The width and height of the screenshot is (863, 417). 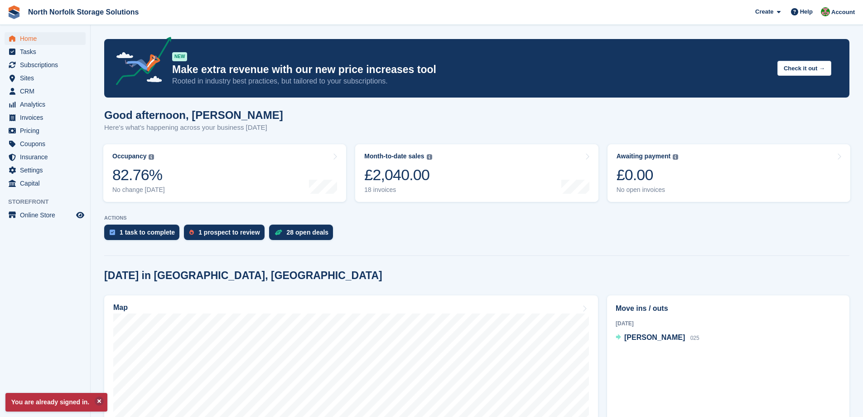 What do you see at coordinates (695, 338) in the screenshot?
I see `span: 025` at bounding box center [695, 338].